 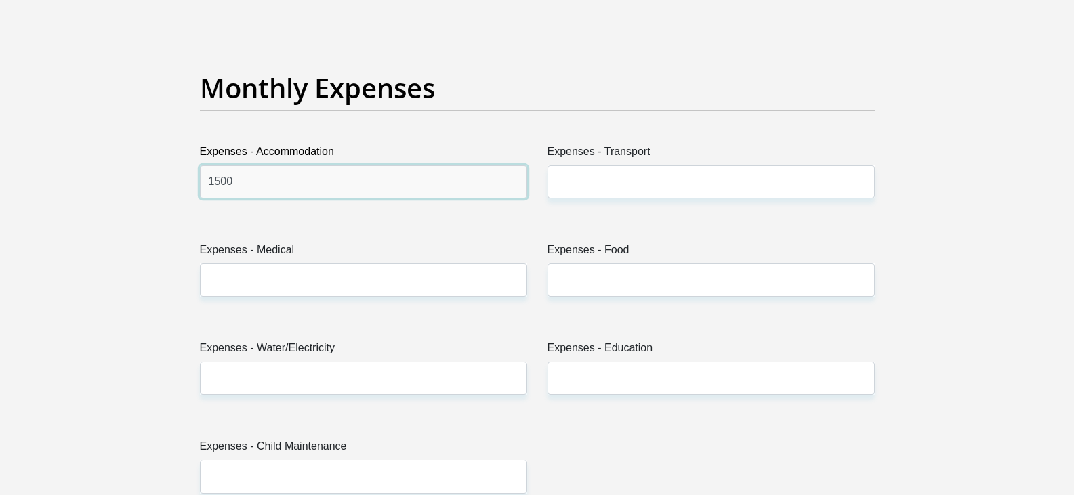 What do you see at coordinates (711, 280) in the screenshot?
I see `input: Expenses - Food` at bounding box center [711, 280].